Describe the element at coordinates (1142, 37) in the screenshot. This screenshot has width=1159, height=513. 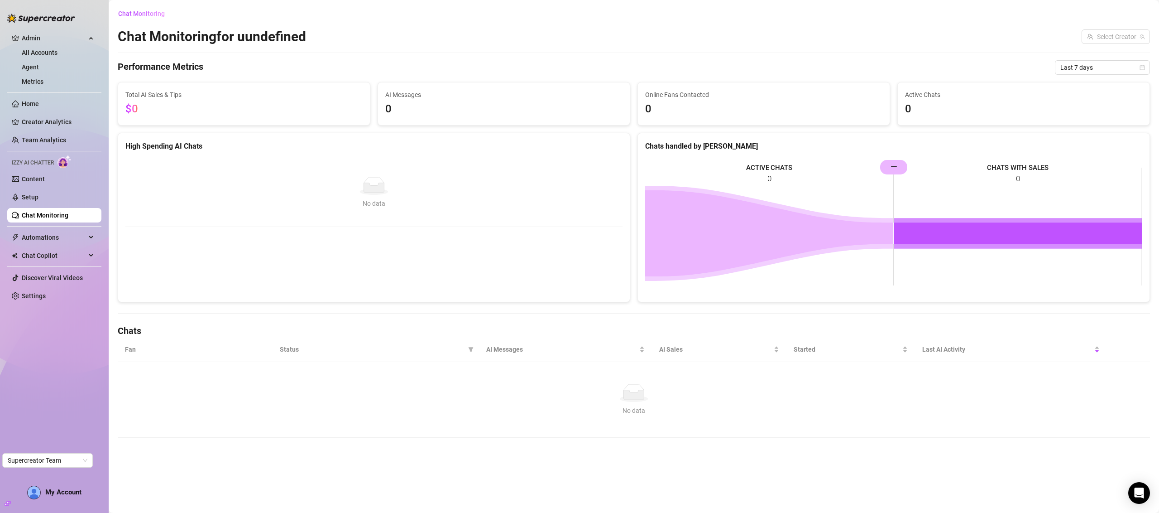
I see `span: team` at that location.